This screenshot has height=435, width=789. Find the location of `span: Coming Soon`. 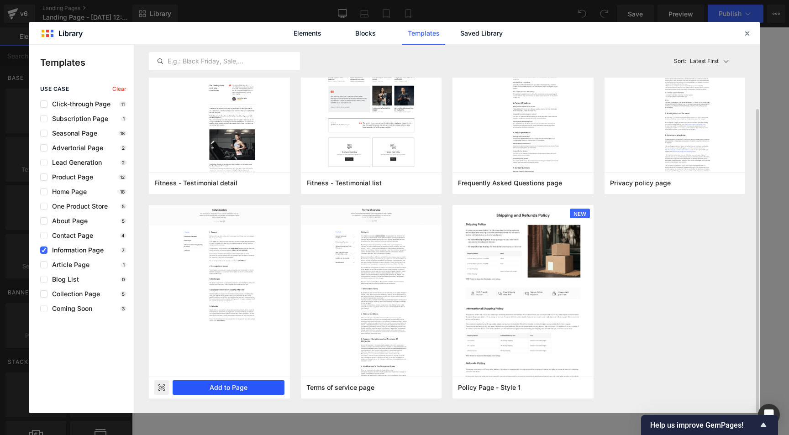

span: Coming Soon is located at coordinates (70, 309).